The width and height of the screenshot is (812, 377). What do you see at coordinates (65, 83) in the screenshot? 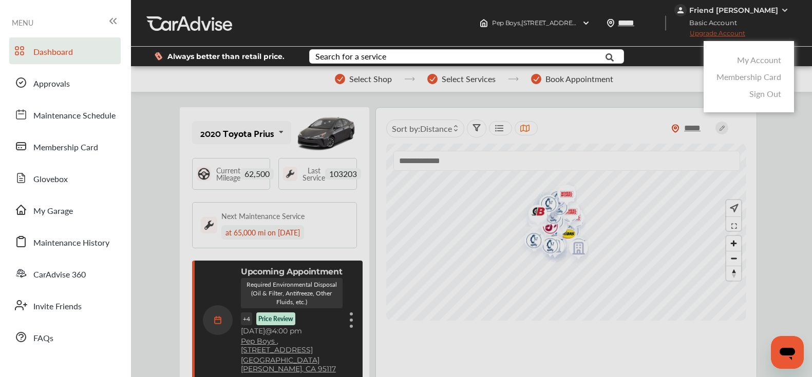
I see `a: Approvals` at bounding box center [65, 83].